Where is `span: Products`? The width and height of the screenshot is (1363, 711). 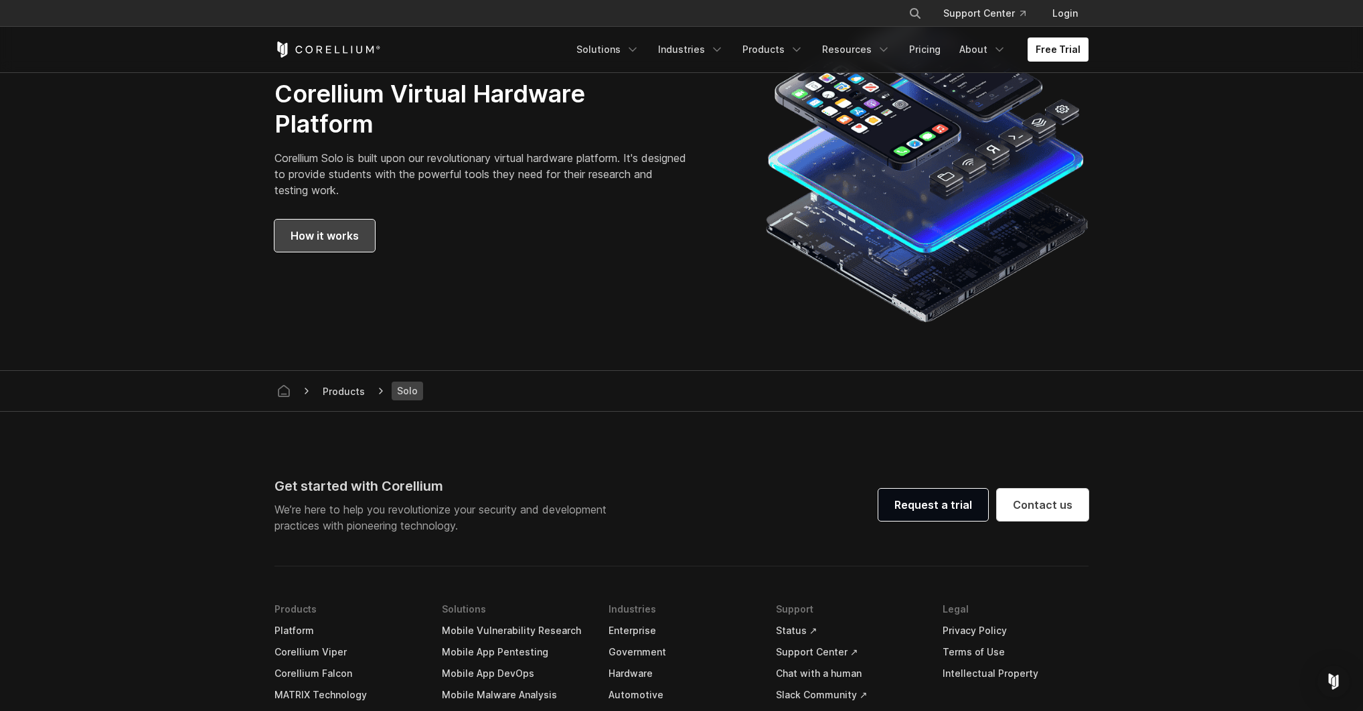
span: Products is located at coordinates (343, 391).